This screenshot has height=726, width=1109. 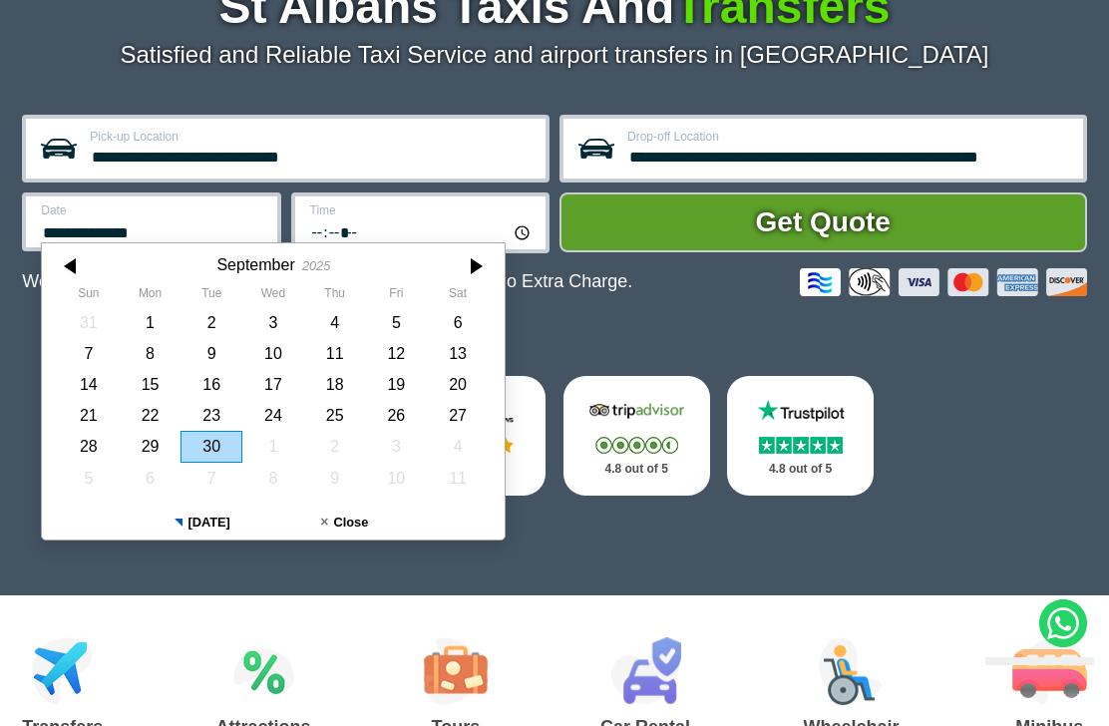 I want to click on img: Minibus, so click(x=1049, y=671).